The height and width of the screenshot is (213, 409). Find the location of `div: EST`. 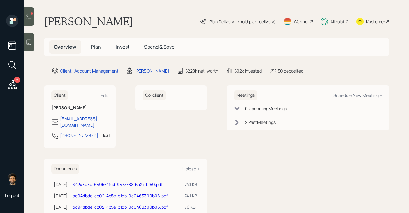

div: EST is located at coordinates (107, 135).